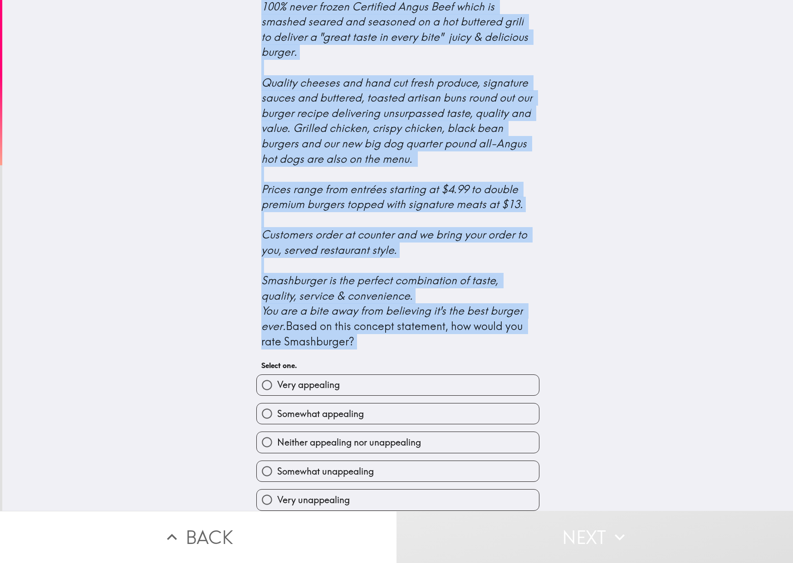 This screenshot has height=563, width=793. What do you see at coordinates (325, 472) in the screenshot?
I see `span: Somewhat unappealing` at bounding box center [325, 472].